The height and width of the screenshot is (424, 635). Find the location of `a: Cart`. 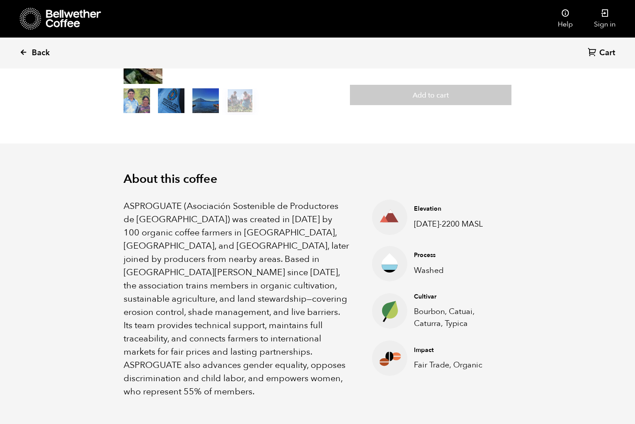

a: Cart is located at coordinates (602, 53).